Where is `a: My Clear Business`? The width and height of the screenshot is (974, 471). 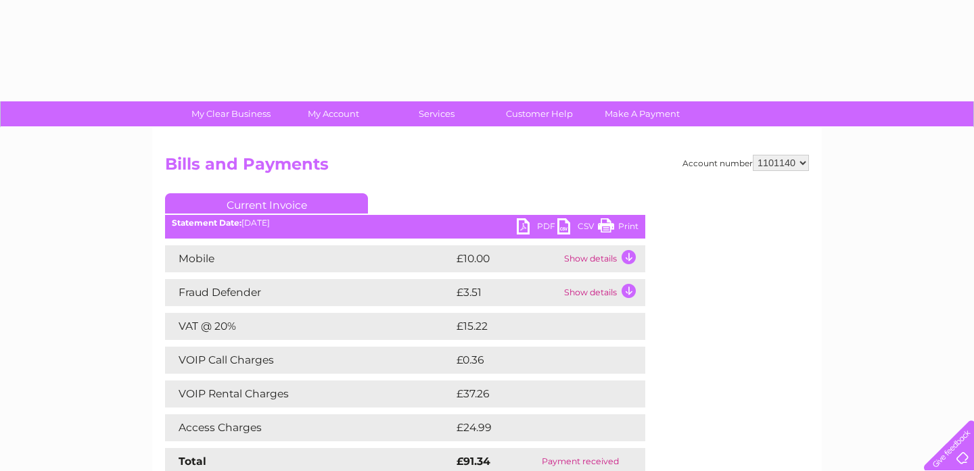
a: My Clear Business is located at coordinates (231, 114).